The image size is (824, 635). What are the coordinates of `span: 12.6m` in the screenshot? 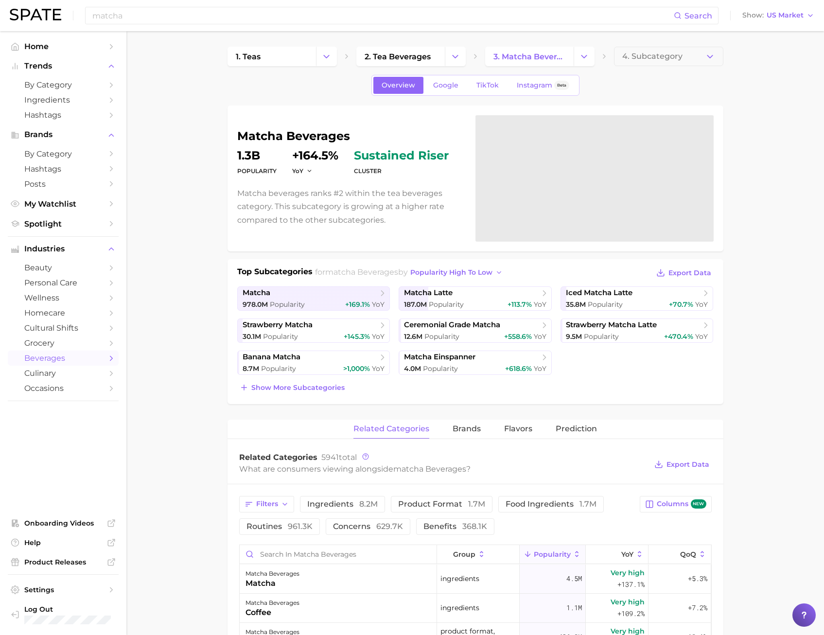 It's located at (413, 336).